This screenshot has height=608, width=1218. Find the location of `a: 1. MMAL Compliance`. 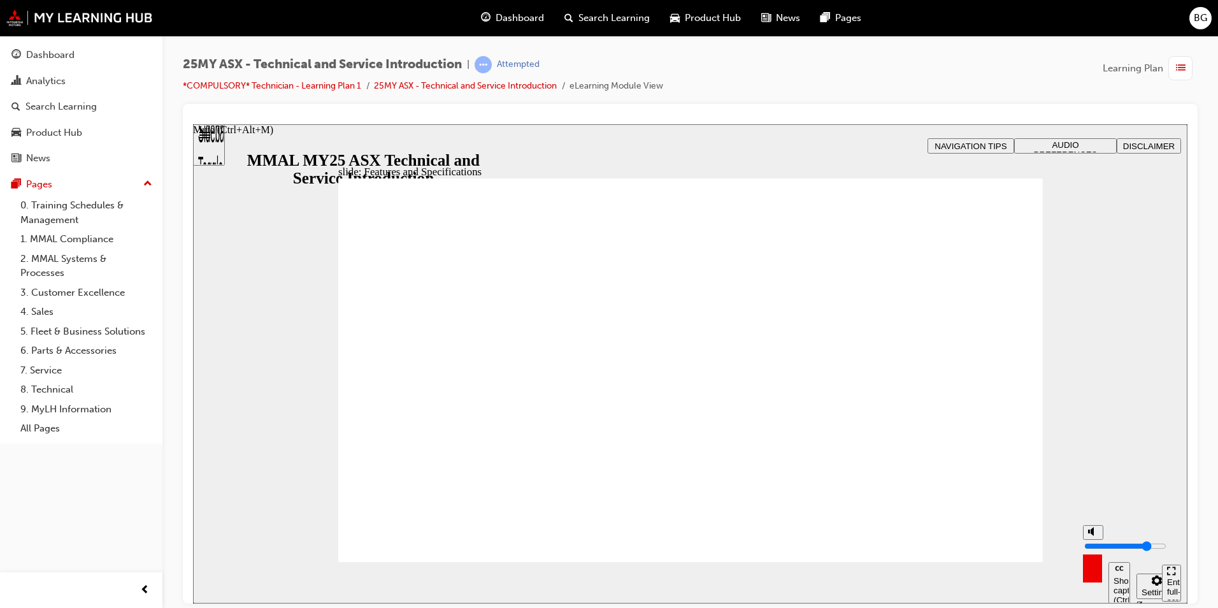

a: 1. MMAL Compliance is located at coordinates (86, 239).